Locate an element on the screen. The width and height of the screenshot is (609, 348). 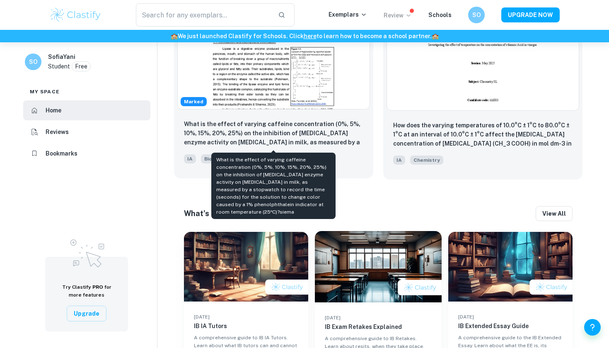
img: Upgrade to Pro is located at coordinates (87, 252).